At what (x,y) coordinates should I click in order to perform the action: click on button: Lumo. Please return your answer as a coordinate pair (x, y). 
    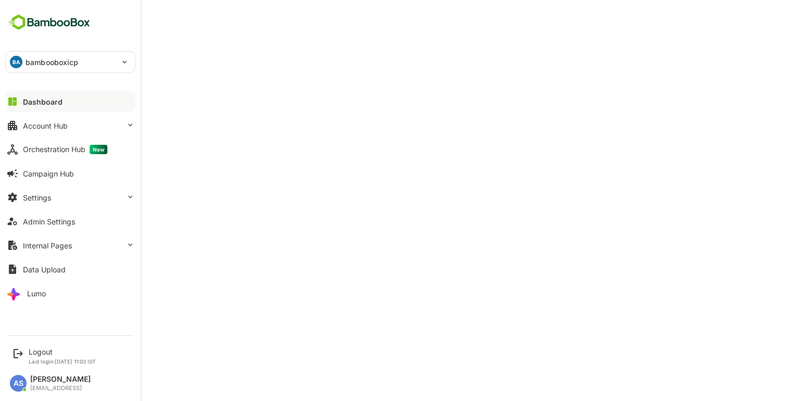
    Looking at the image, I should click on (70, 293).